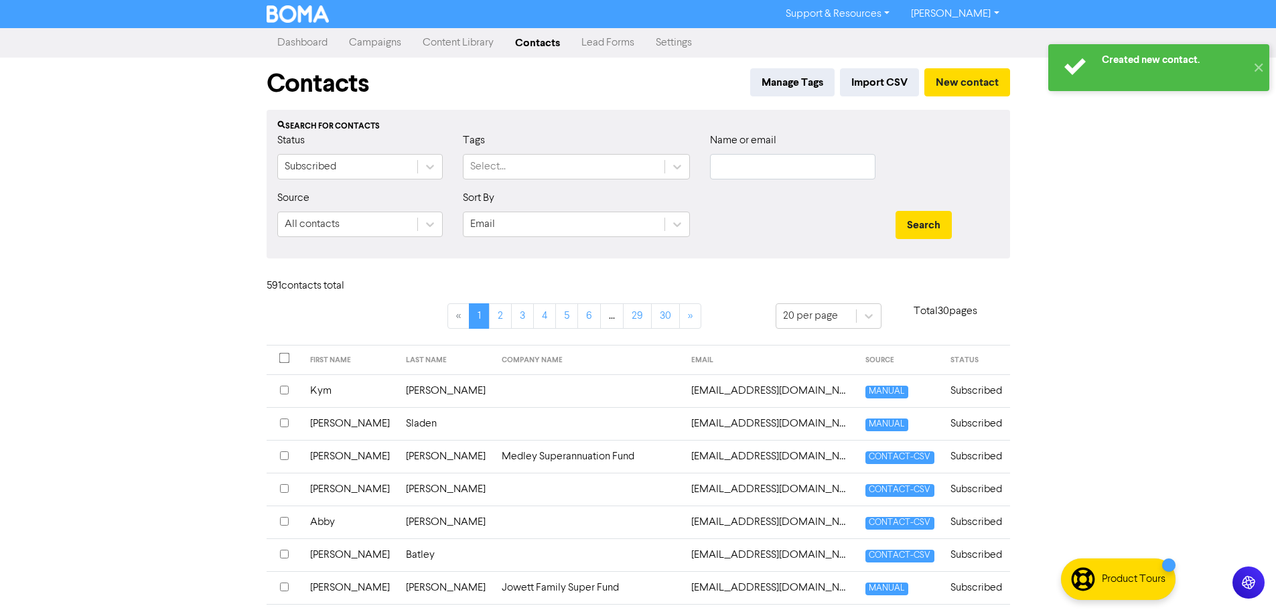 The width and height of the screenshot is (1276, 610). What do you see at coordinates (500, 316) in the screenshot?
I see `a: Page 2` at bounding box center [500, 316].